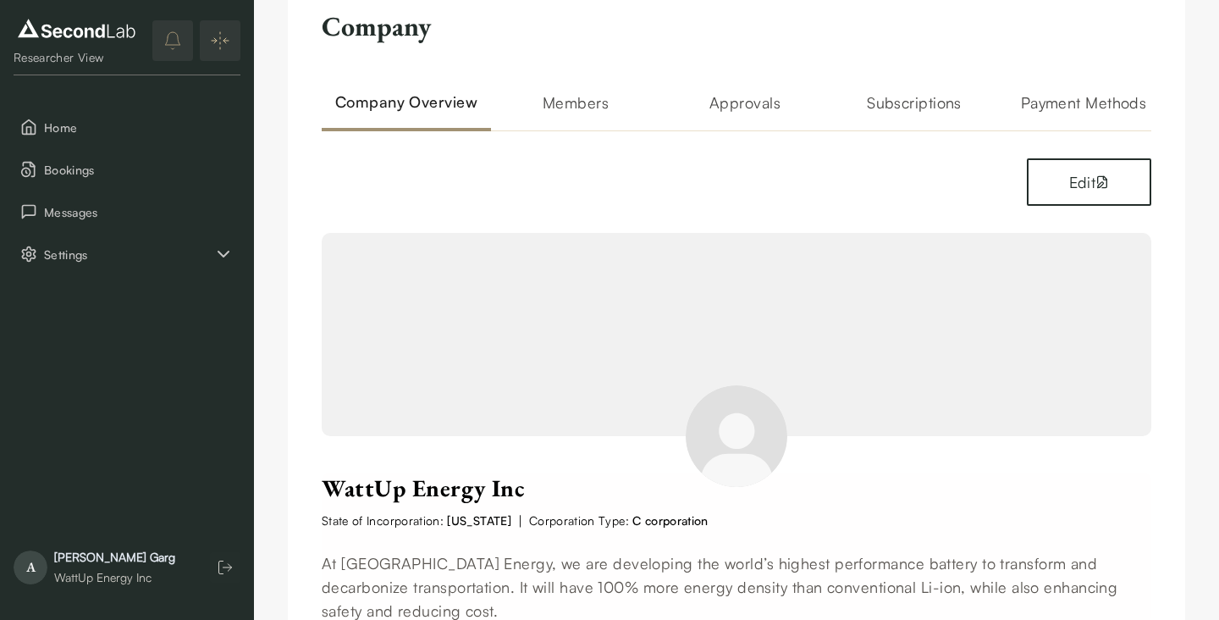 The height and width of the screenshot is (620, 1219). Describe the element at coordinates (127, 254) in the screenshot. I see `li: Settings` at that location.